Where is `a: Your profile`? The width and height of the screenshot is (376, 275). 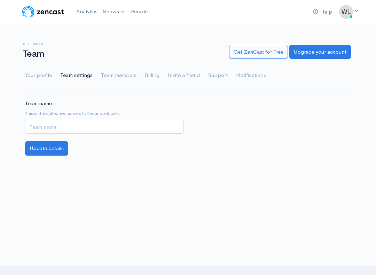 a: Your profile is located at coordinates (38, 76).